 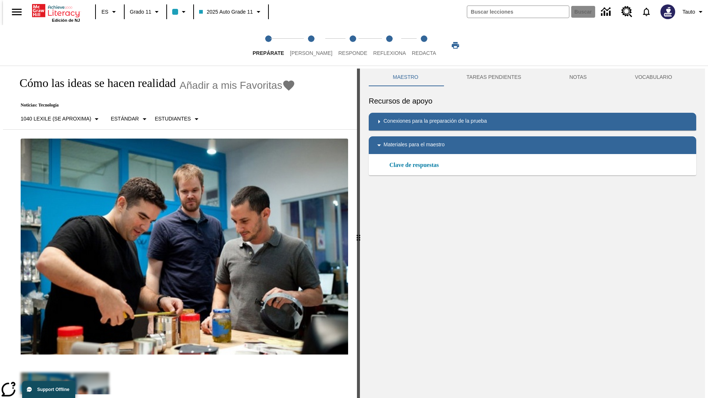 I want to click on span: 2025 Auto Grade 11, so click(x=226, y=12).